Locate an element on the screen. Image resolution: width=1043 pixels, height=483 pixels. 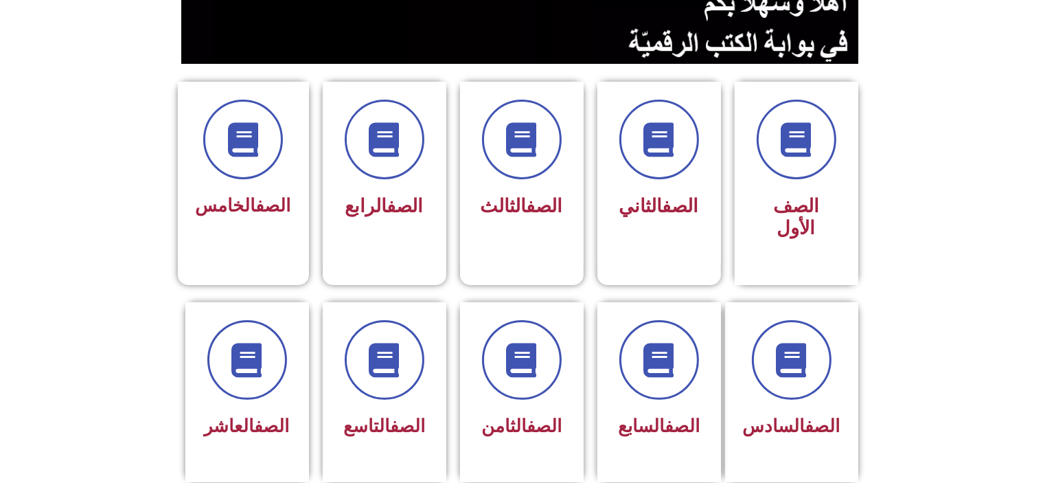
span: السادس is located at coordinates (792, 426).